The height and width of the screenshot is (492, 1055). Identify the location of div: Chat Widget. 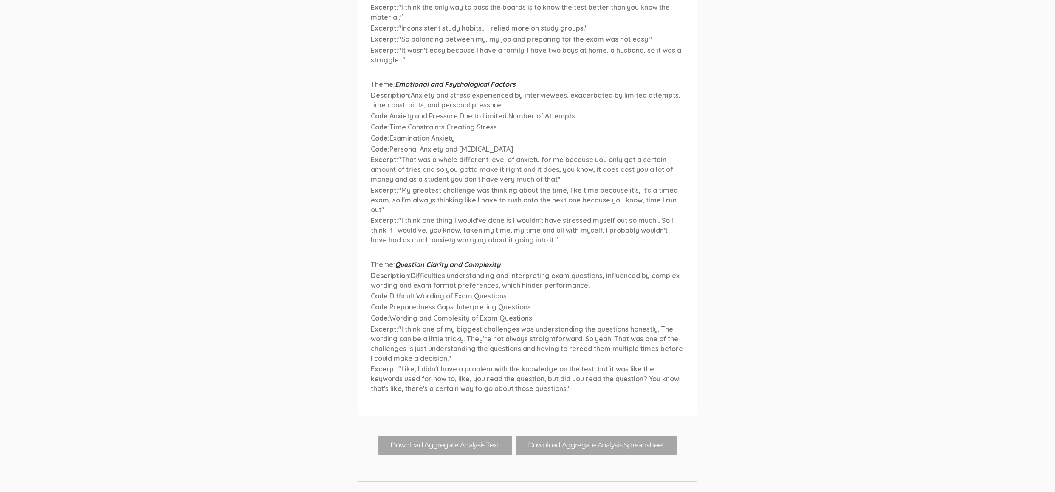
(1034, 472).